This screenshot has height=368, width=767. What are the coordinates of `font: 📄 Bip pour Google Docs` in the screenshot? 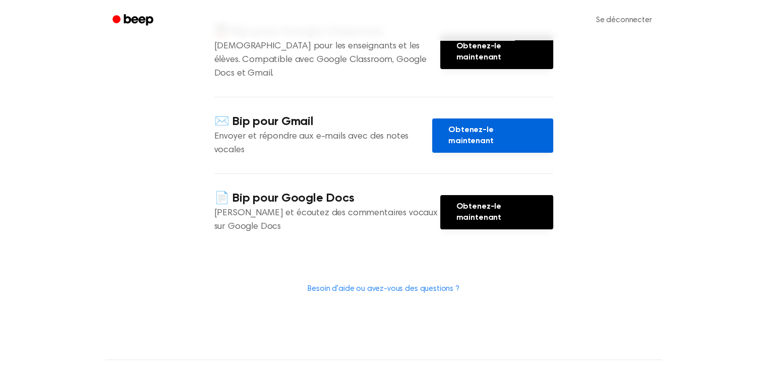 It's located at (284, 198).